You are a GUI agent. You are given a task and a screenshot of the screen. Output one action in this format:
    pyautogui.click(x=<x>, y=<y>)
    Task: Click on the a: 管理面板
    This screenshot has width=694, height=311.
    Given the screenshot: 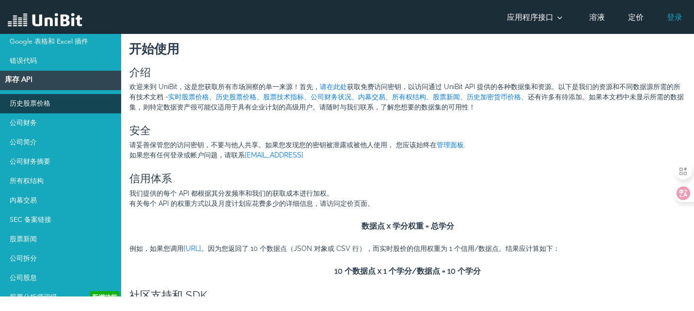 What is the action you would take?
    pyautogui.click(x=450, y=145)
    